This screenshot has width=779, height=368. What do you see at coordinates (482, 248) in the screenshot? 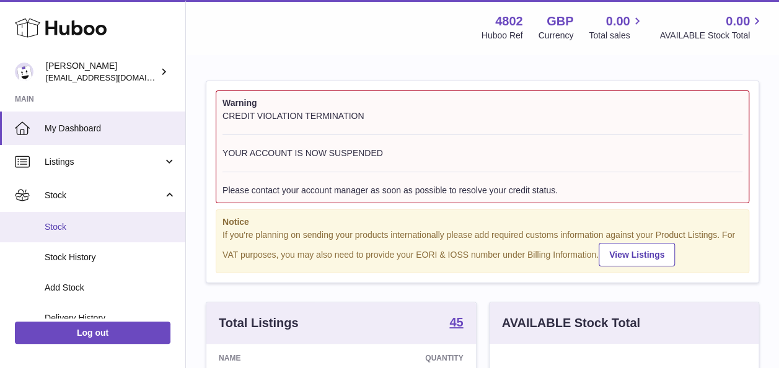
I see `div: If you're planning on sending your products internationally please add required customs informati...` at bounding box center [482, 248].